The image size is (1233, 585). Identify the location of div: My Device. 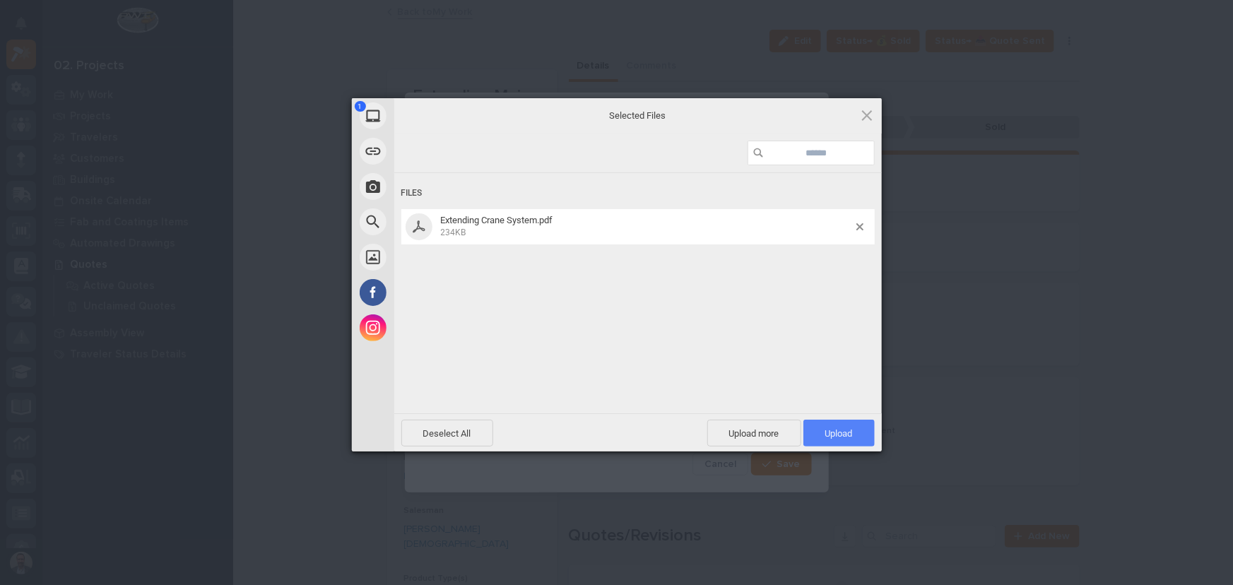
(437, 116).